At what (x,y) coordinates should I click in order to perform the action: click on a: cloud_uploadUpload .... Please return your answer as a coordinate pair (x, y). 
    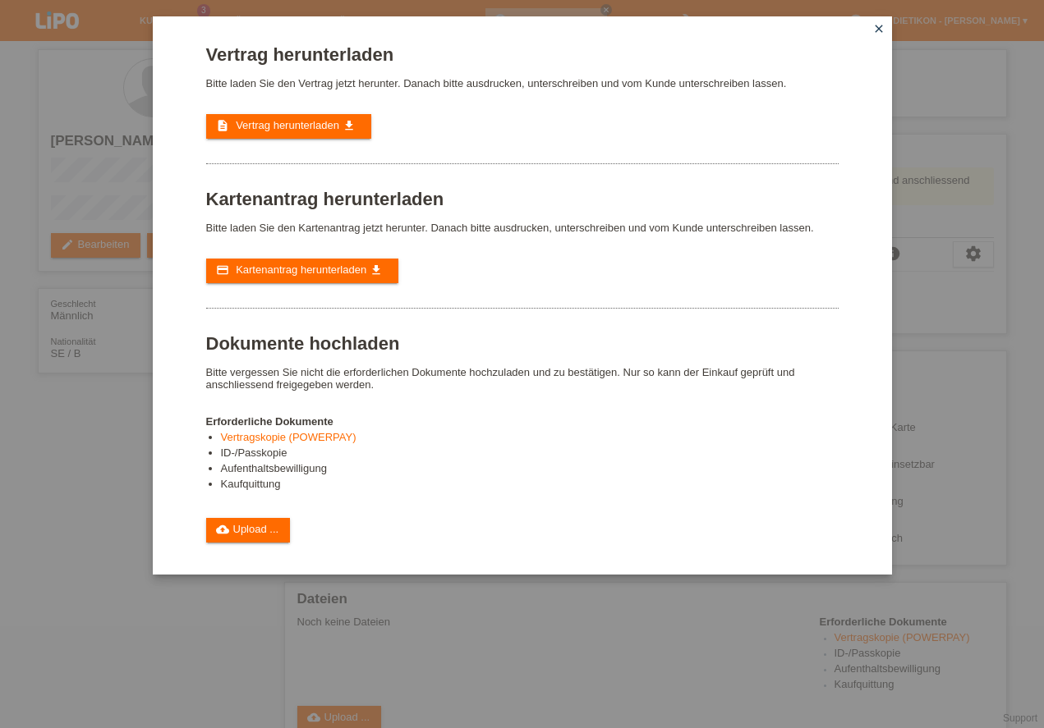
    Looking at the image, I should click on (248, 530).